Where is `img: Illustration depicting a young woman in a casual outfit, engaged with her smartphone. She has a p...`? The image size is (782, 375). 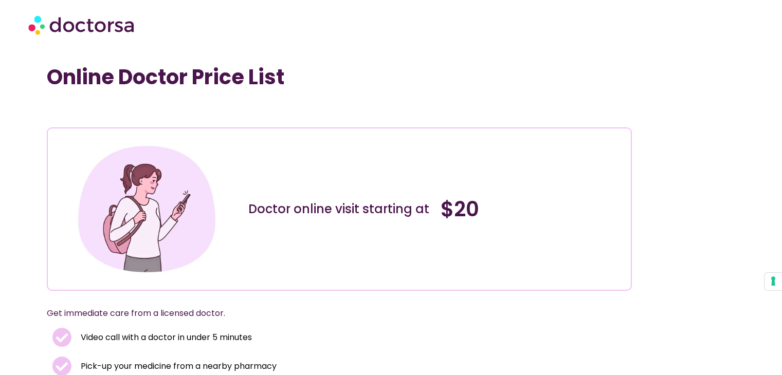 img: Illustration depicting a young woman in a casual outfit, engaged with her smartphone. She has a p... is located at coordinates (147, 209).